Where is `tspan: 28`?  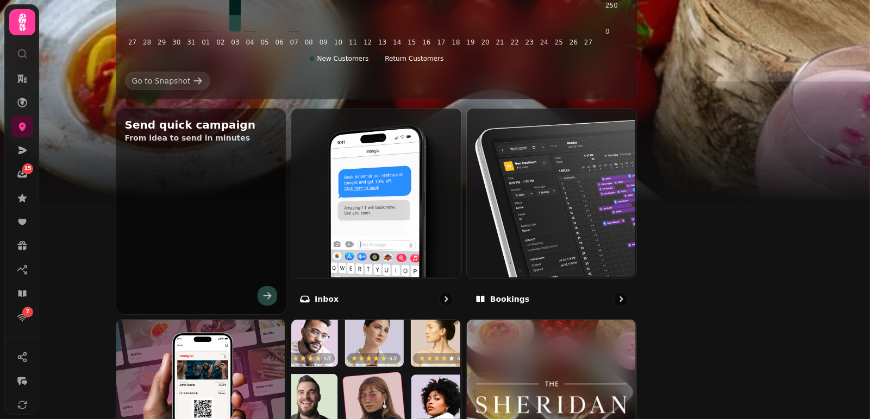
tspan: 28 is located at coordinates (146, 42).